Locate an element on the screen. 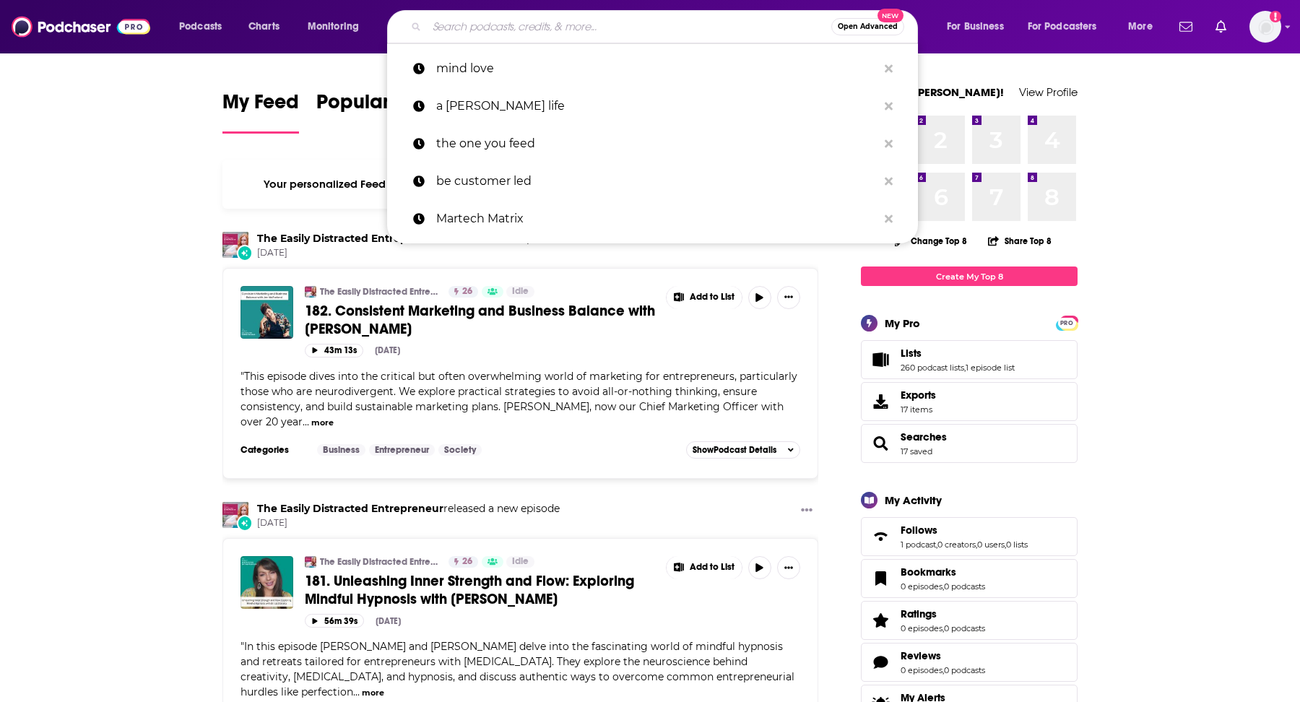  a: mind love is located at coordinates (652, 69).